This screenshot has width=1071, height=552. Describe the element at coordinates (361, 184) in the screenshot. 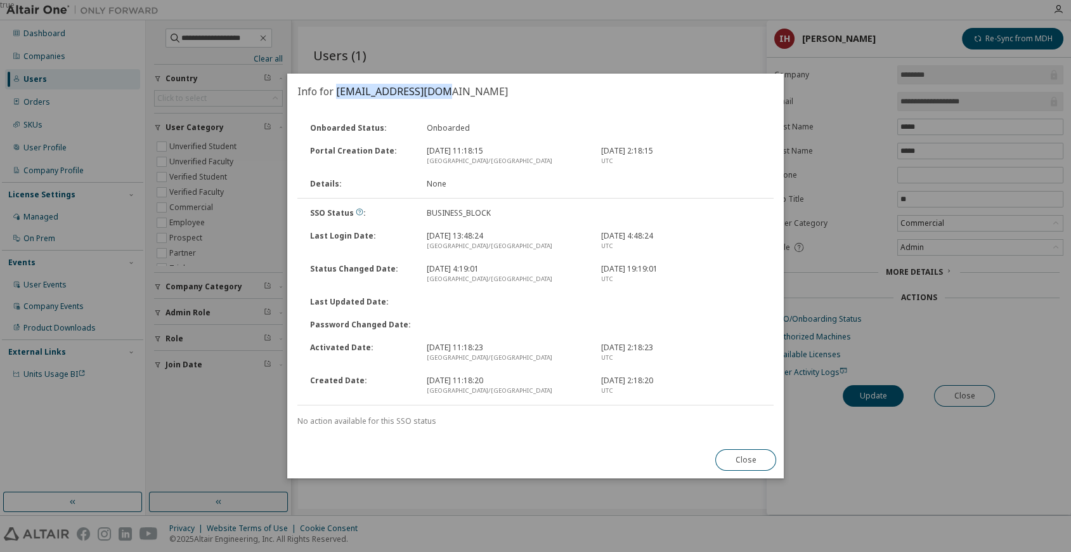

I see `div: Details :` at that location.